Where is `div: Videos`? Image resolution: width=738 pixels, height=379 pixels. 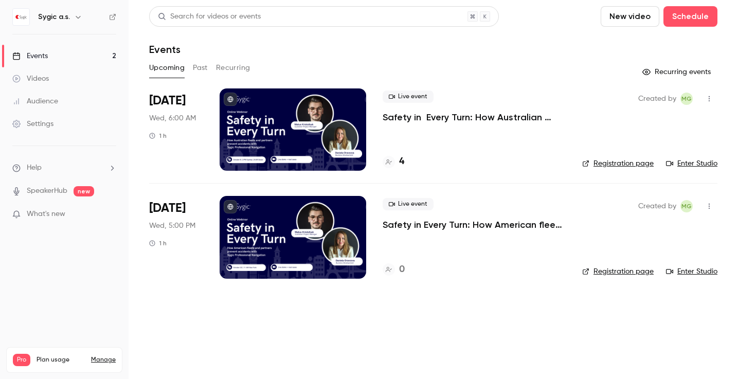 div: Videos is located at coordinates (30, 79).